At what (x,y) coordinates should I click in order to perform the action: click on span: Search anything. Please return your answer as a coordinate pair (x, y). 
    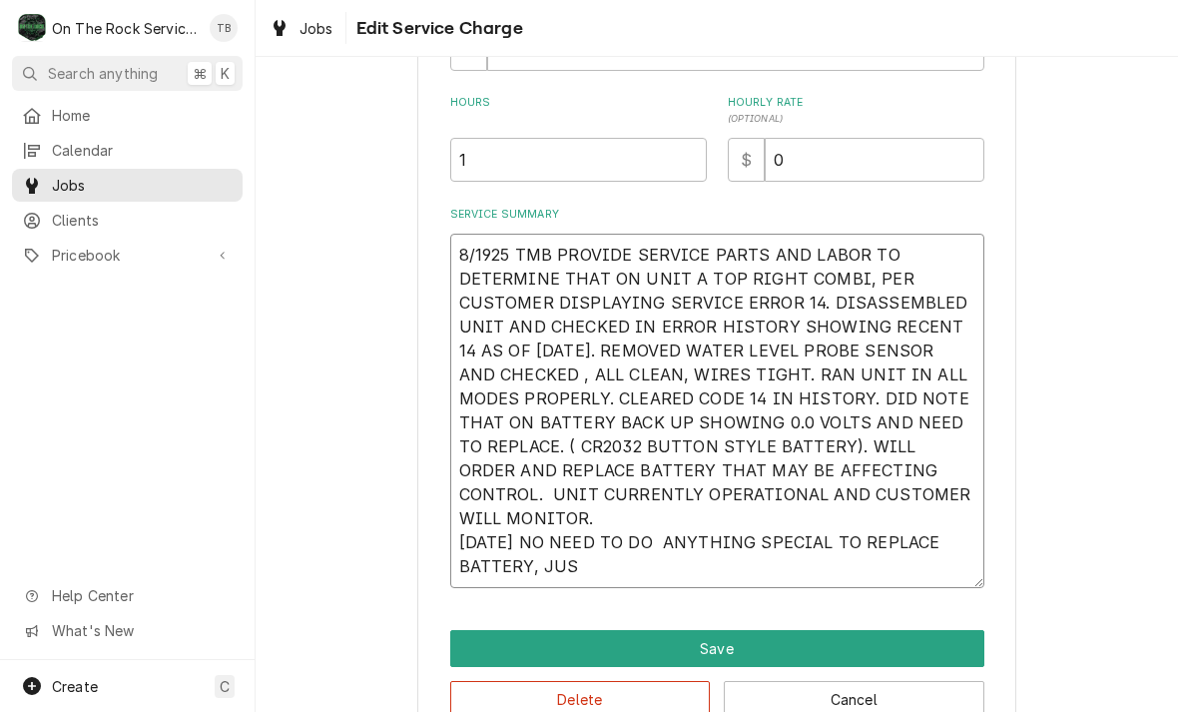
    Looking at the image, I should click on (103, 73).